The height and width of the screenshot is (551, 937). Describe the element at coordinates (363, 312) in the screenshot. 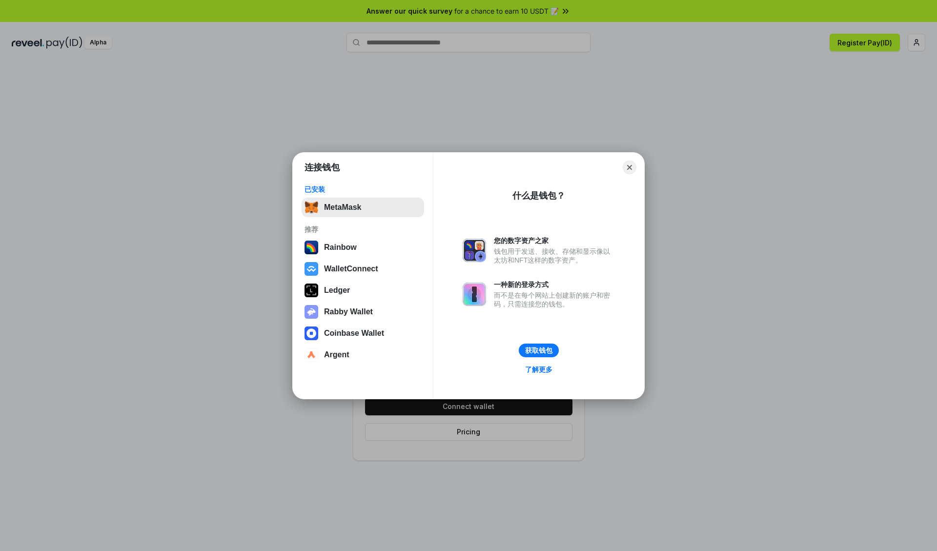

I see `button: Rabby Wallet` at that location.